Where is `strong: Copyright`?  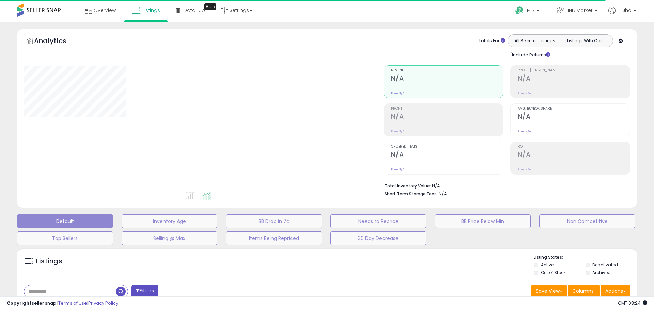 strong: Copyright is located at coordinates (19, 303).